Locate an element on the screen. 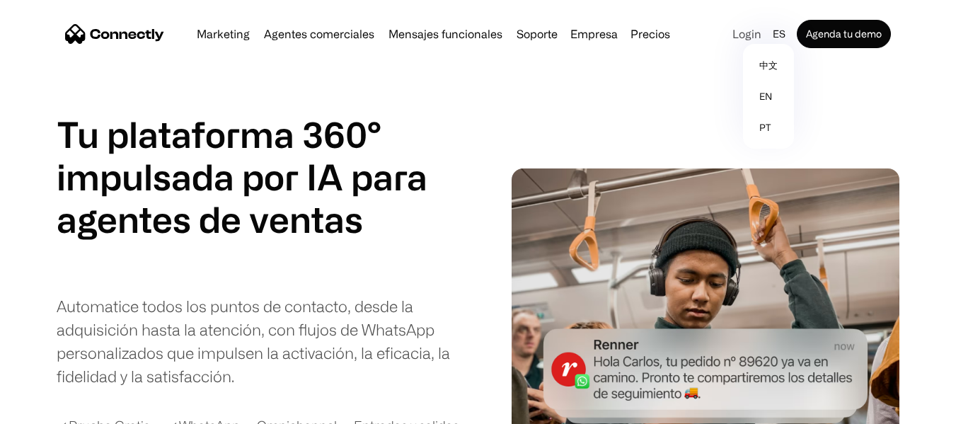  a: Marketing is located at coordinates (223, 34).